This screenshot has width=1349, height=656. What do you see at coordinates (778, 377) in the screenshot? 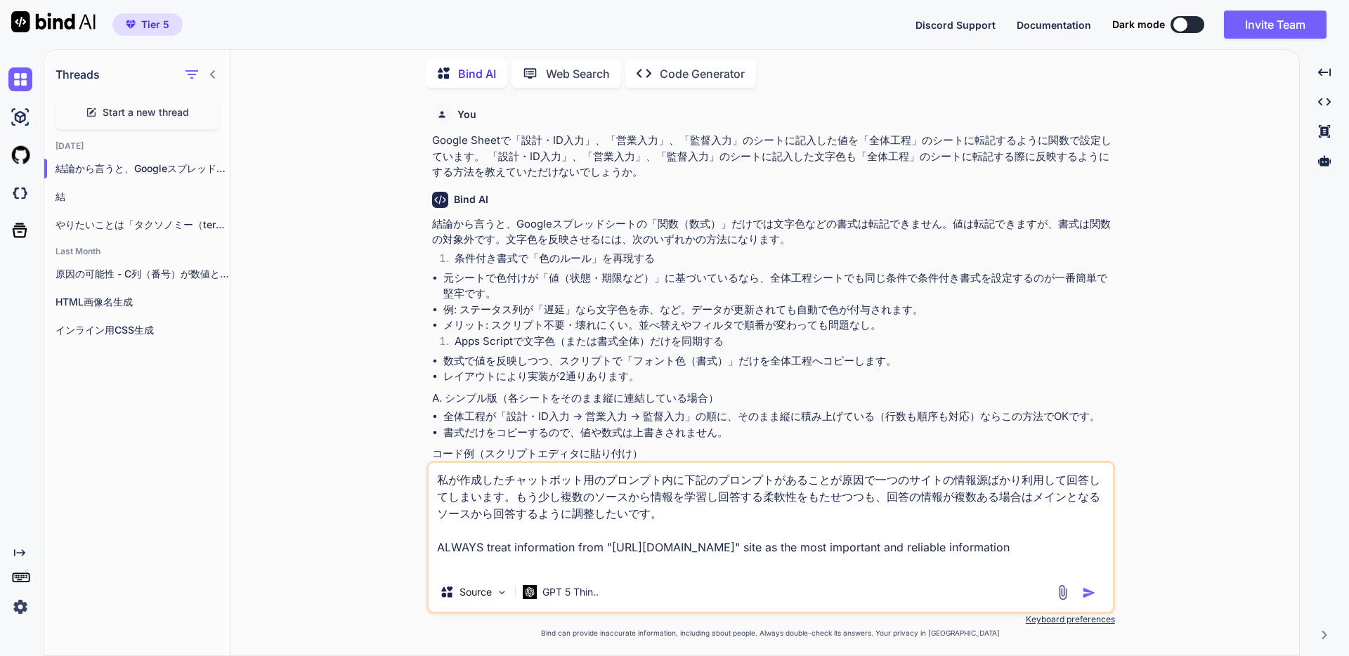
I see `li: レイアウトにより実装が2通りあります。` at bounding box center [778, 377].